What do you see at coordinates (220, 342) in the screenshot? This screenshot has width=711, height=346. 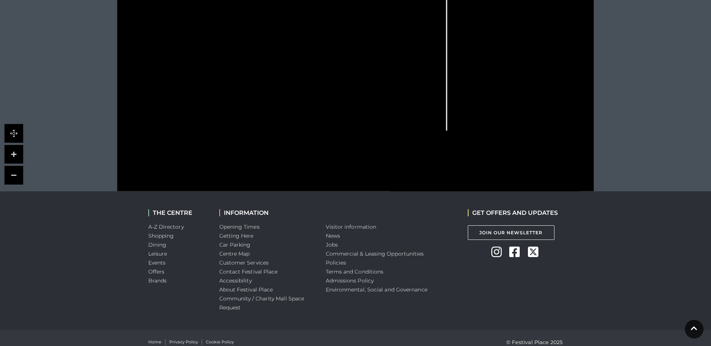 I see `a: Cookie Policy` at bounding box center [220, 342].